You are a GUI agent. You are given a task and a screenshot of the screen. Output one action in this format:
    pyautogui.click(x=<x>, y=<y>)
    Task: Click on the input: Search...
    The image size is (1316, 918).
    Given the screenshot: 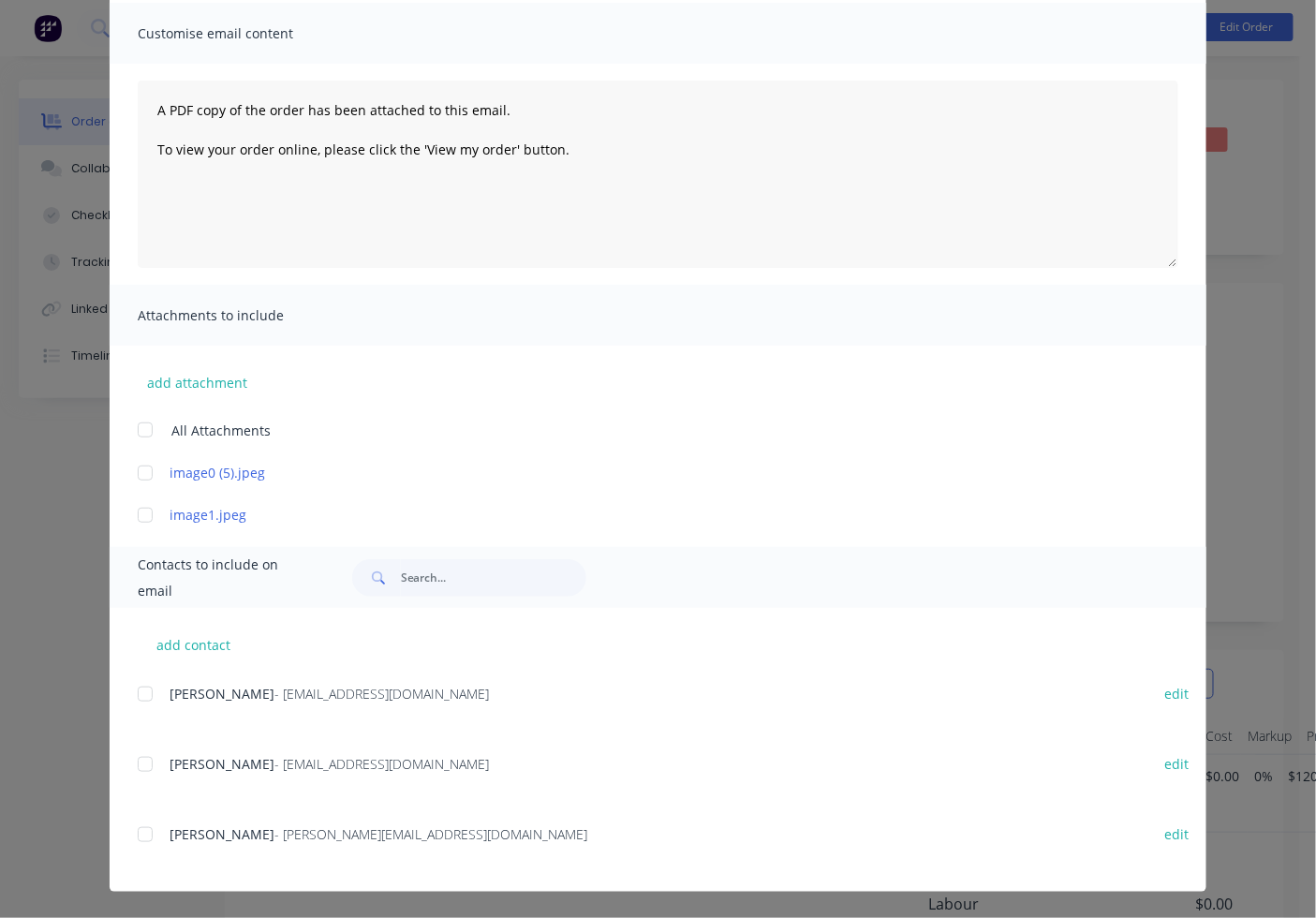 What is the action you would take?
    pyautogui.click(x=494, y=578)
    